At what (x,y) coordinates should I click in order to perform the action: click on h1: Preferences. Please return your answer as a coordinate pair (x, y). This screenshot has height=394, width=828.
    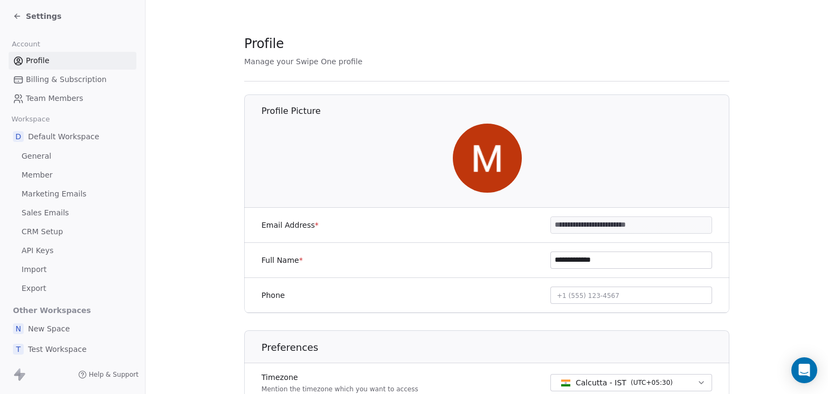
    Looking at the image, I should click on (495, 347).